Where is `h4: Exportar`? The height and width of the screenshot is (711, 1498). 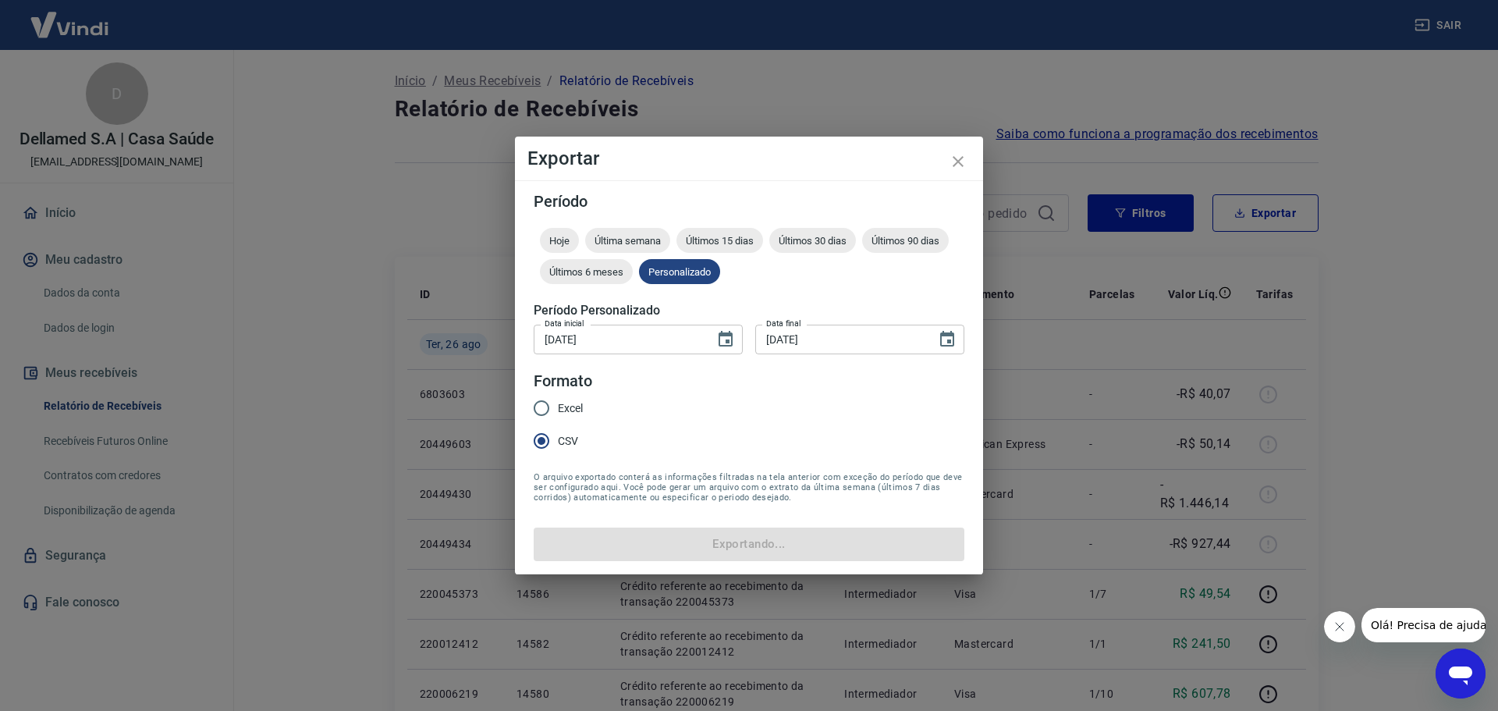 h4: Exportar is located at coordinates (749, 158).